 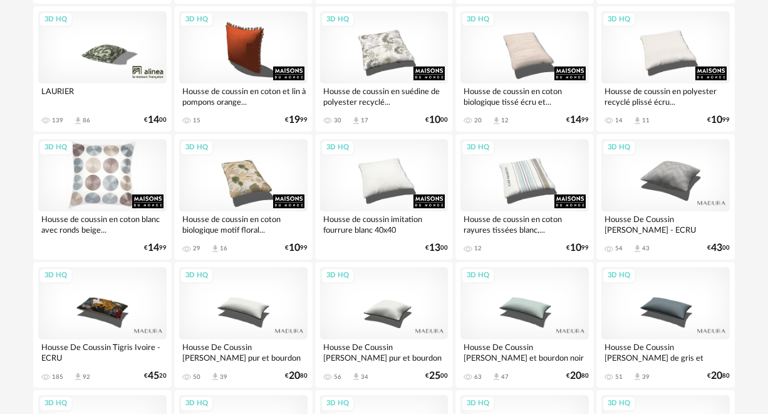 What do you see at coordinates (505, 120) in the screenshot?
I see `div: 12` at bounding box center [505, 120].